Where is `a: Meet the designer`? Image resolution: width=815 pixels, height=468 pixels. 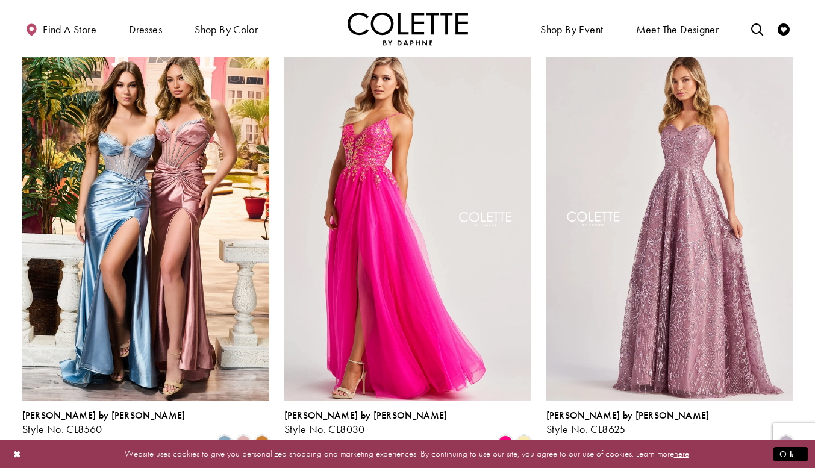
a: Meet the designer is located at coordinates (678, 28).